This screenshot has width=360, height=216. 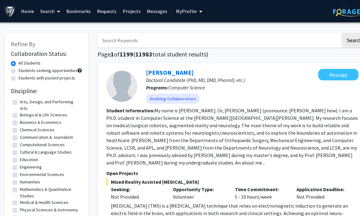 I want to click on label: Medical & Health Sciences, so click(x=44, y=202).